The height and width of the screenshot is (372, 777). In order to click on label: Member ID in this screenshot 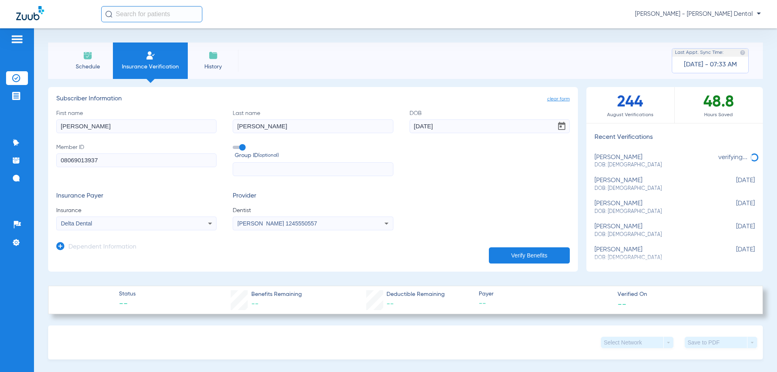, I will do `click(136, 160)`.